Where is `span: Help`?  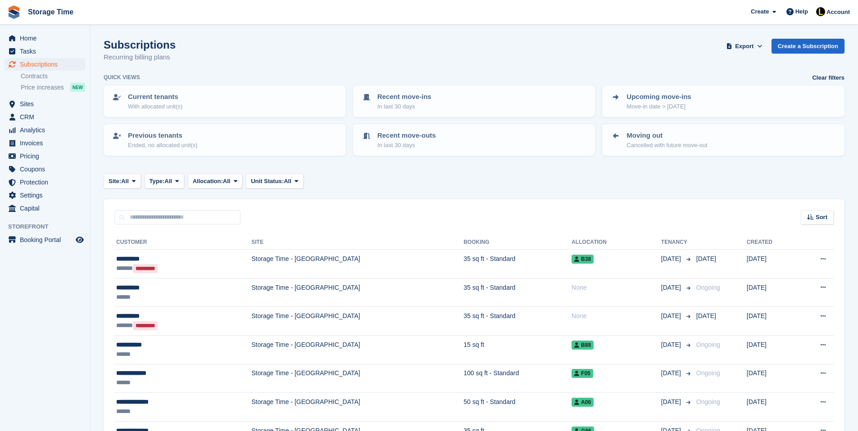 span: Help is located at coordinates (802, 12).